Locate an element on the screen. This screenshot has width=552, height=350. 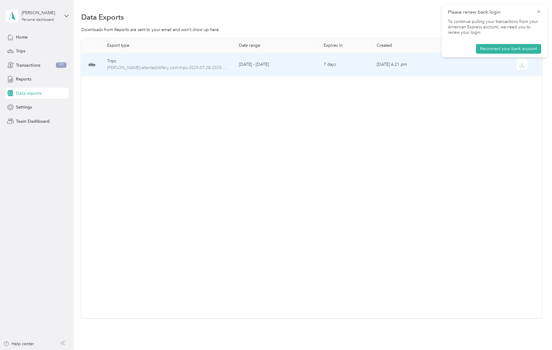
span: Settings is located at coordinates (24, 107).